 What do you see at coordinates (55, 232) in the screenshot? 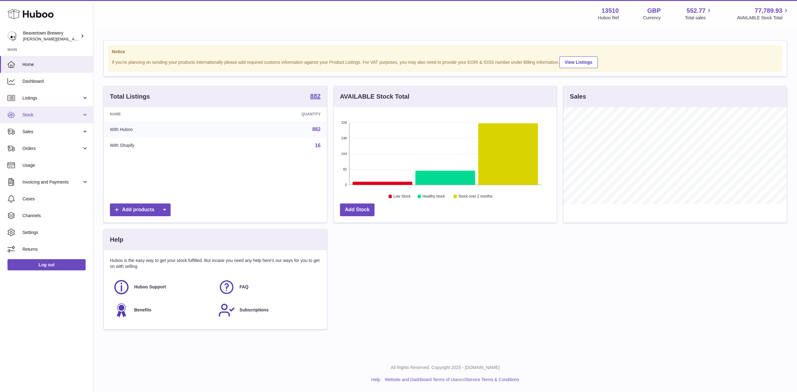
I see `span: Settings` at bounding box center [55, 232].